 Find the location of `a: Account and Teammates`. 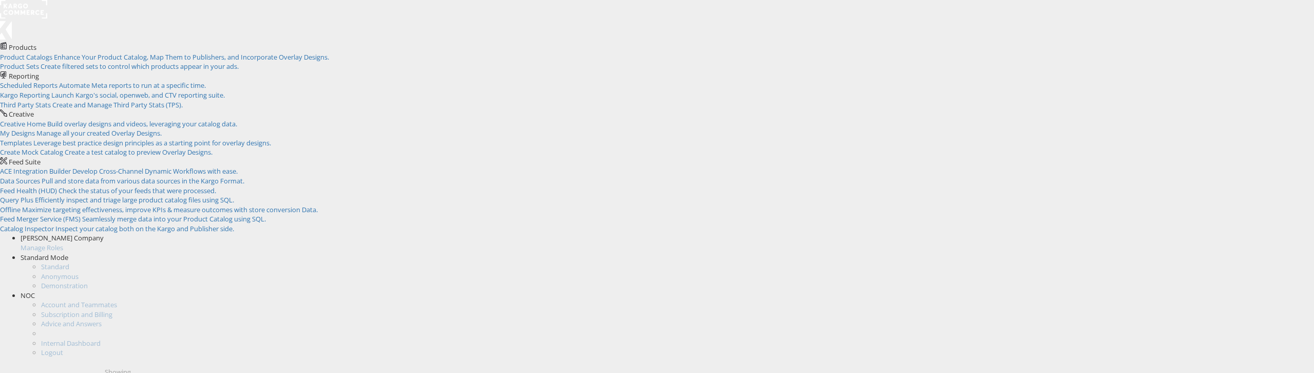

a: Account and Teammates is located at coordinates (79, 304).